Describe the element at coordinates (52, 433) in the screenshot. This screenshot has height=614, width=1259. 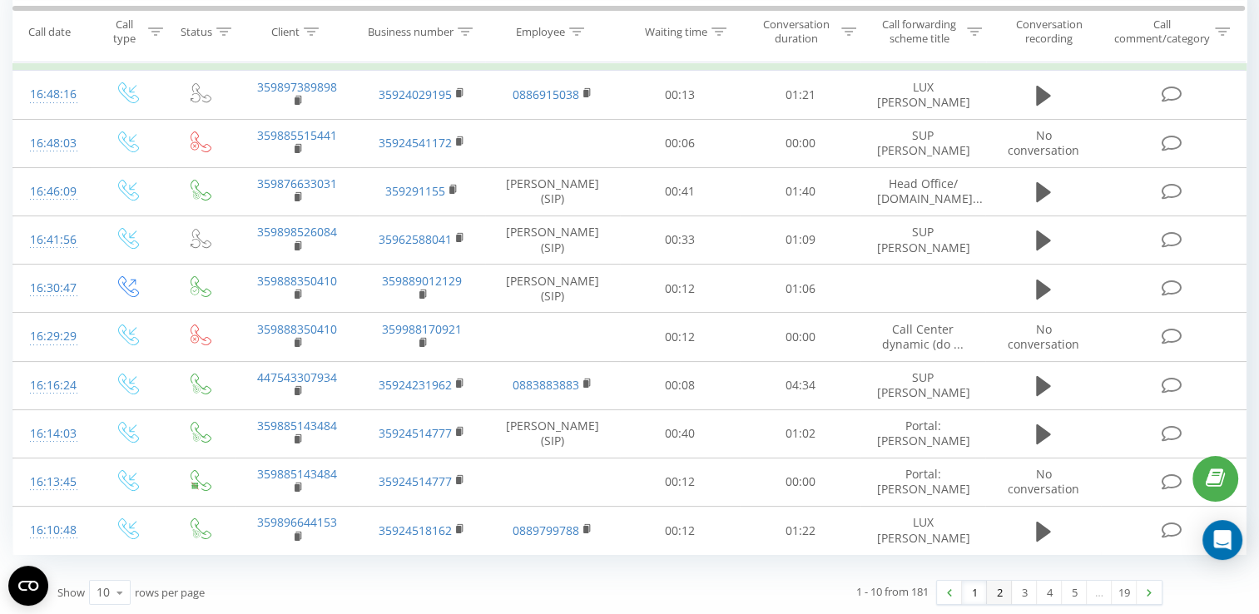
I see `div: 16:14:03` at that location.